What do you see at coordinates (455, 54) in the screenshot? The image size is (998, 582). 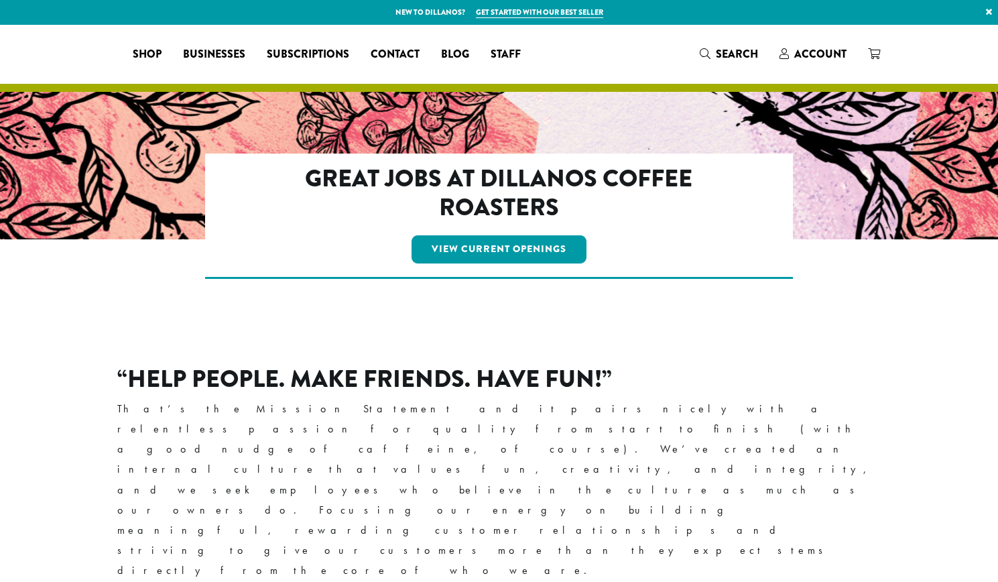 I see `span: Blog` at bounding box center [455, 54].